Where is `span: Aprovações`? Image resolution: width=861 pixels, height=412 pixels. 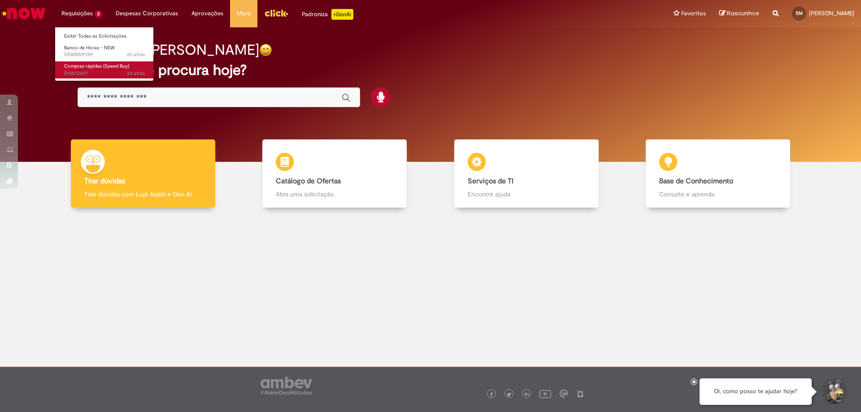
span: Aprovações is located at coordinates (207, 13).